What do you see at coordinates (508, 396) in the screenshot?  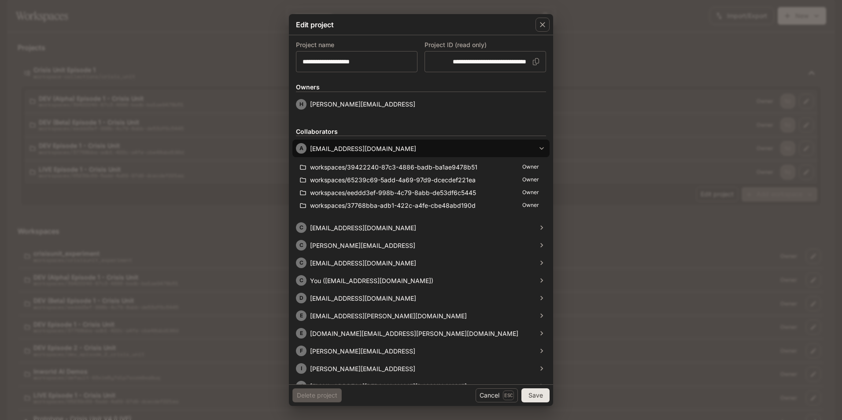 I see `p: Esc` at bounding box center [508, 396].